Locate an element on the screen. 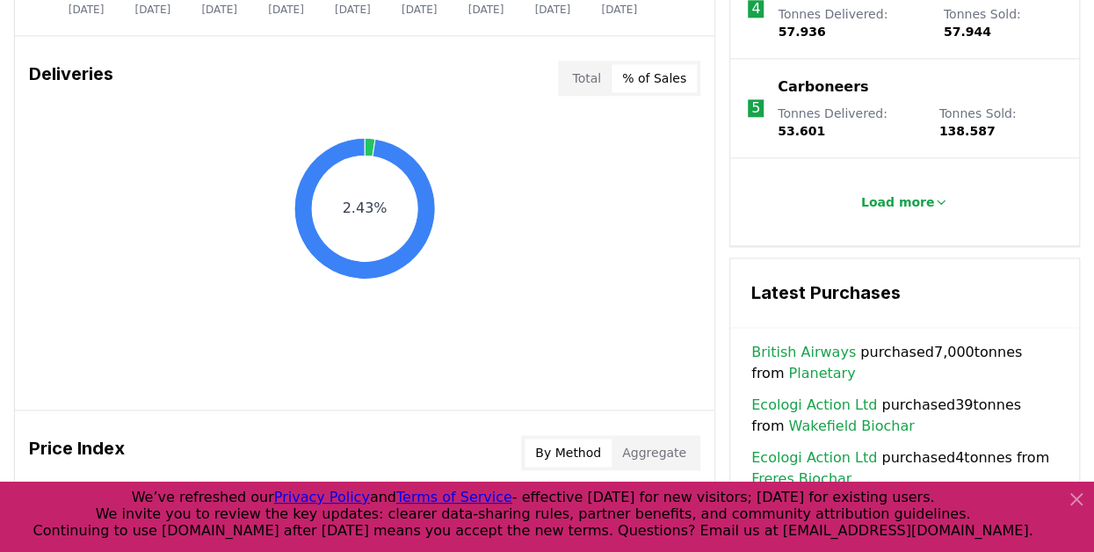 The image size is (1094, 552). a: Planetary is located at coordinates (821, 373).